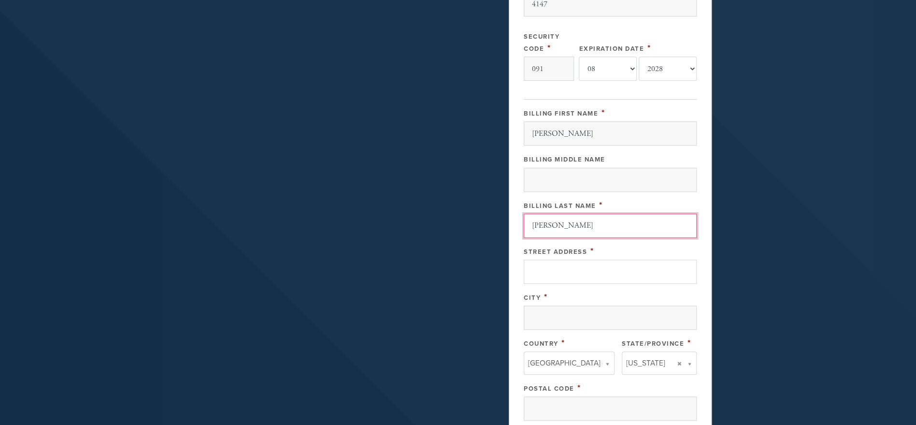  Describe the element at coordinates (560, 206) in the screenshot. I see `label: Billing Last Name` at that location.